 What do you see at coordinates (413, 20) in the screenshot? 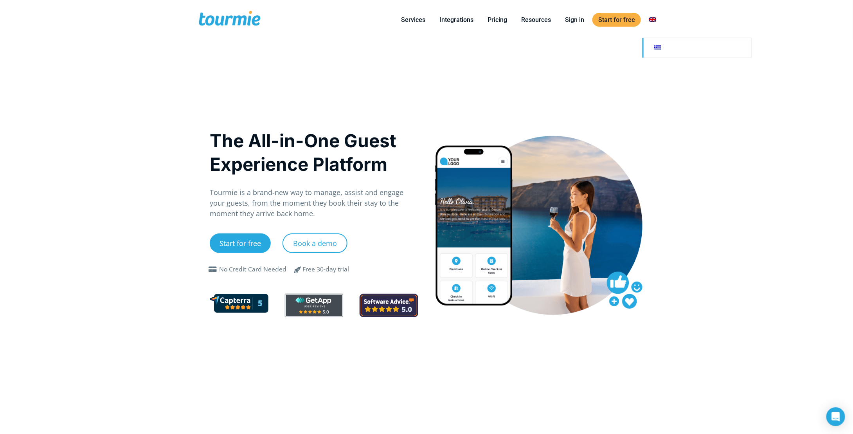
I see `a: Services` at bounding box center [413, 20].